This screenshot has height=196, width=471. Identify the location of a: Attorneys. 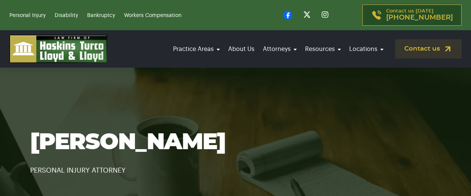
(280, 49).